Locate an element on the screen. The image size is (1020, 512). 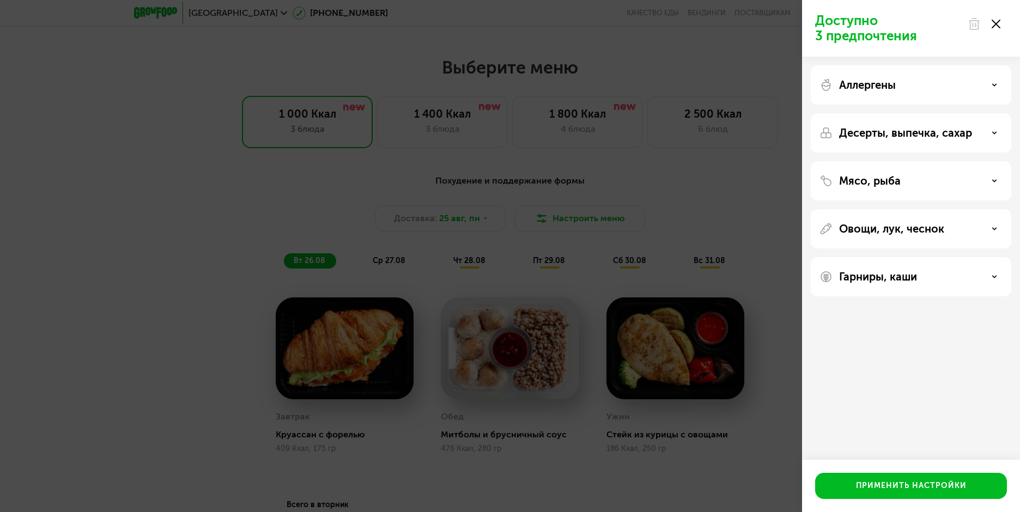
p: Мясо, рыба is located at coordinates (869, 181).